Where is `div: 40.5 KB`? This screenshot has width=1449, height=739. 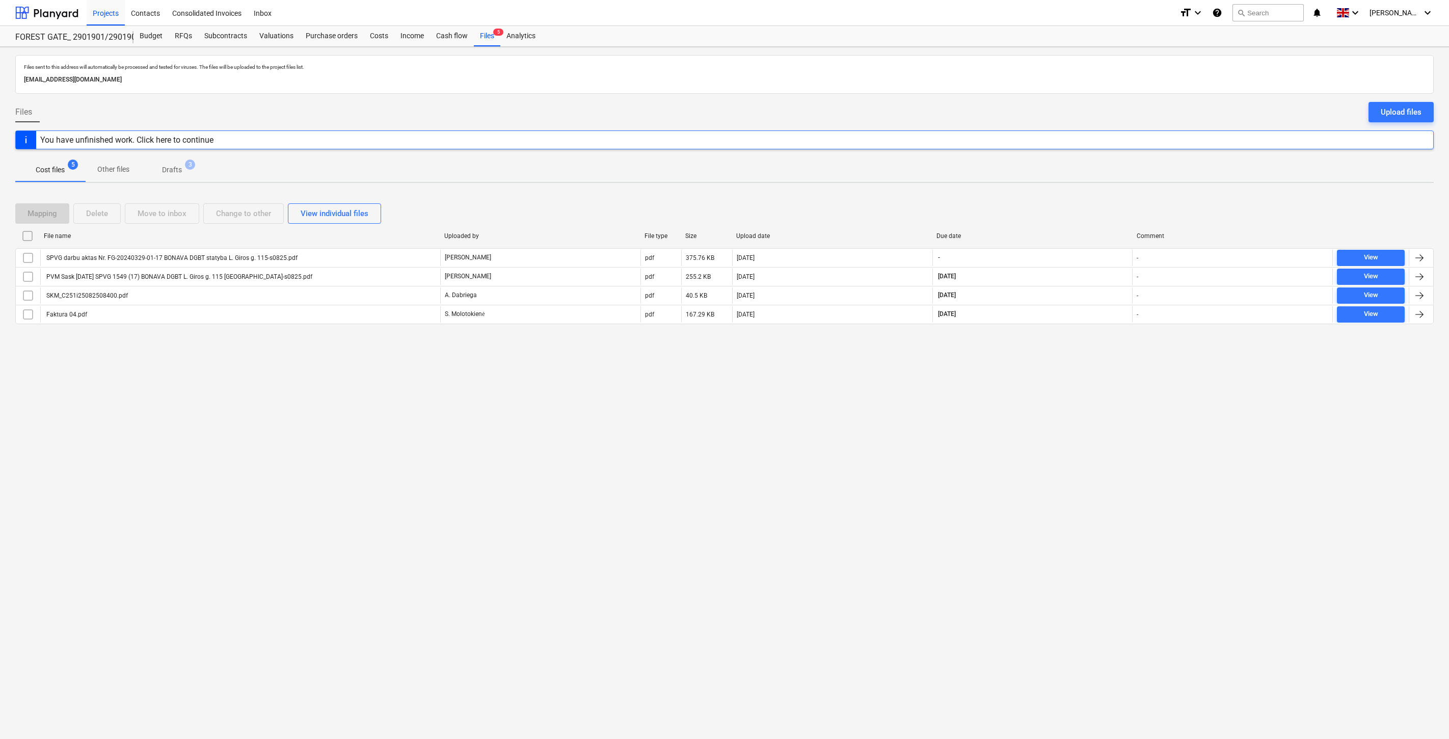
div: 40.5 KB is located at coordinates (697, 296).